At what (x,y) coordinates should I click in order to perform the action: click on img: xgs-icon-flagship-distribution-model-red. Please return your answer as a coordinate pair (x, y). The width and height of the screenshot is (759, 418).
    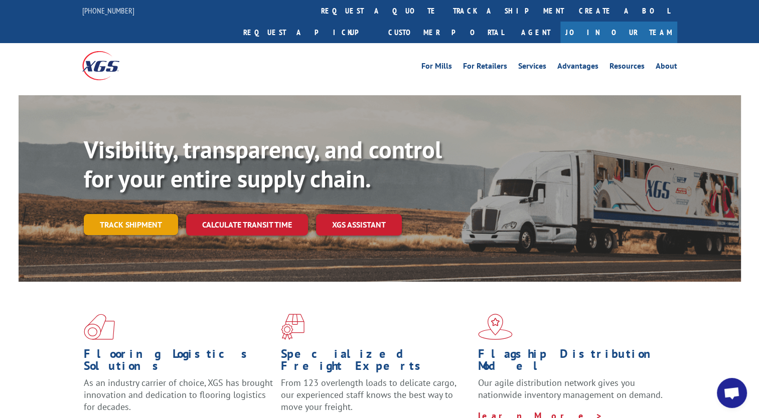
    Looking at the image, I should click on (495, 327).